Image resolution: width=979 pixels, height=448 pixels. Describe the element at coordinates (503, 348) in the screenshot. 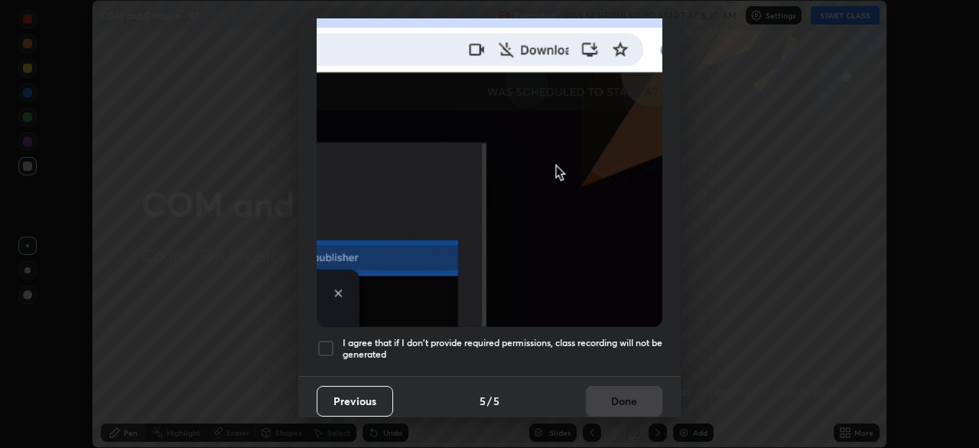

I see `h5: I agree that if I don't provide required permissions, class recording will not be generated` at that location.